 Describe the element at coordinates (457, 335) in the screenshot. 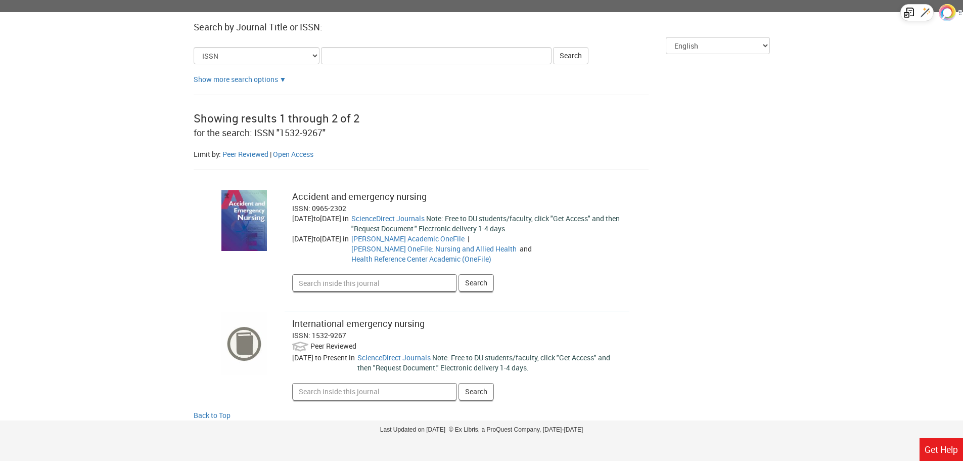

I see `div: ISSN: 1532-9267` at that location.